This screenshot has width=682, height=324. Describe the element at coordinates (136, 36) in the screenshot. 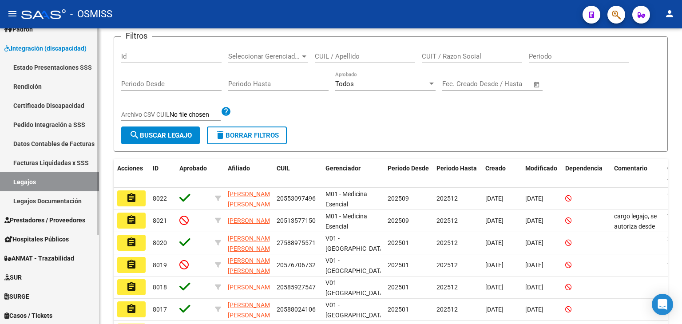

I see `h3: Filtros` at that location.